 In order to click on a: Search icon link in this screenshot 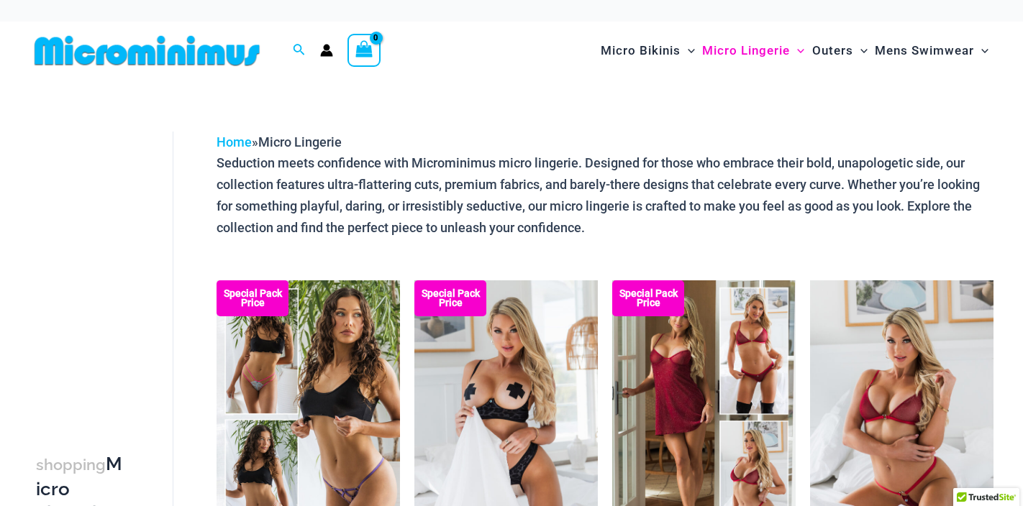, I will do `click(299, 50)`.